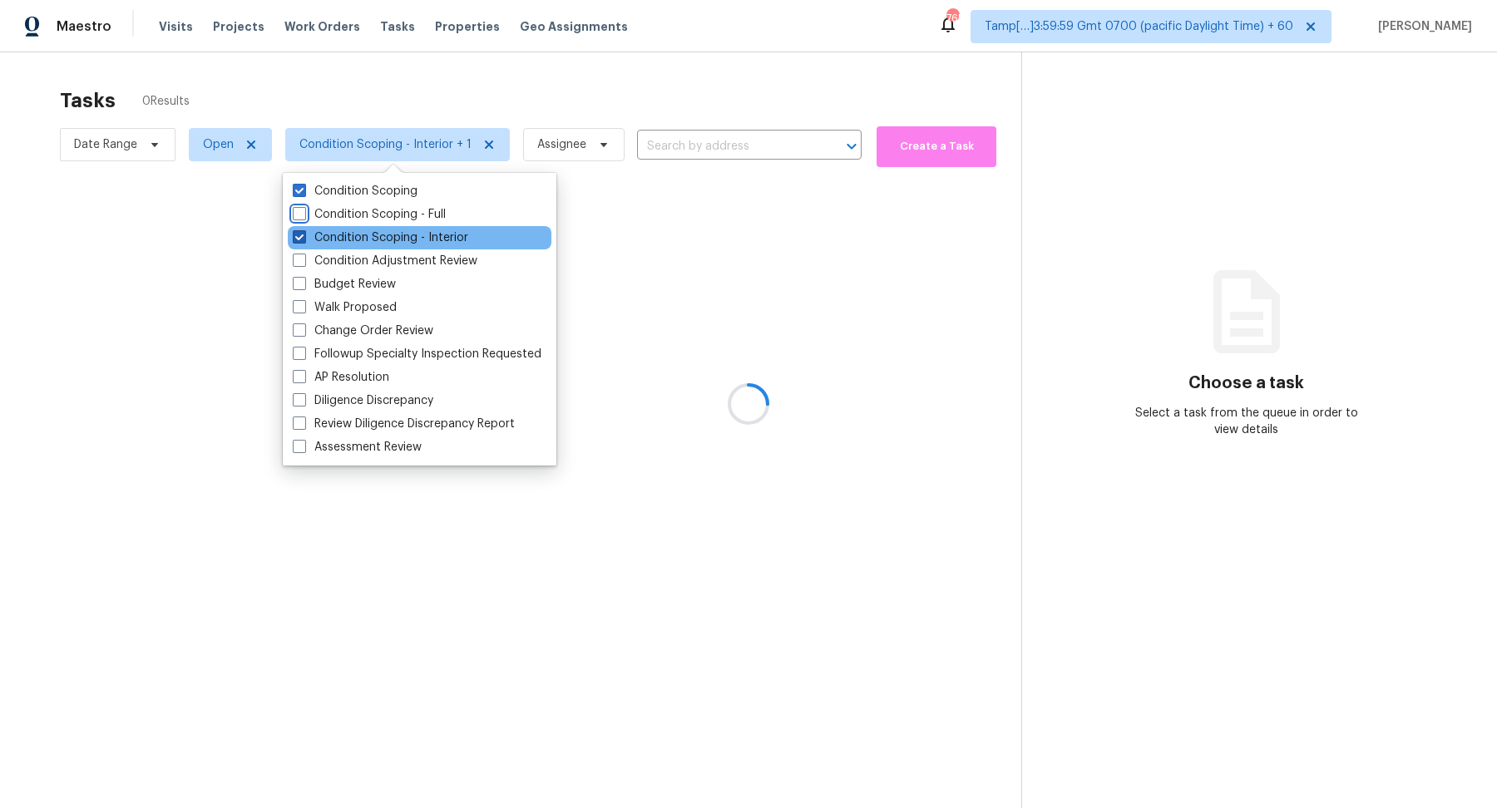 The image size is (1497, 808). Describe the element at coordinates (385, 261) in the screenshot. I see `label: Condition Adjustment Review` at that location.